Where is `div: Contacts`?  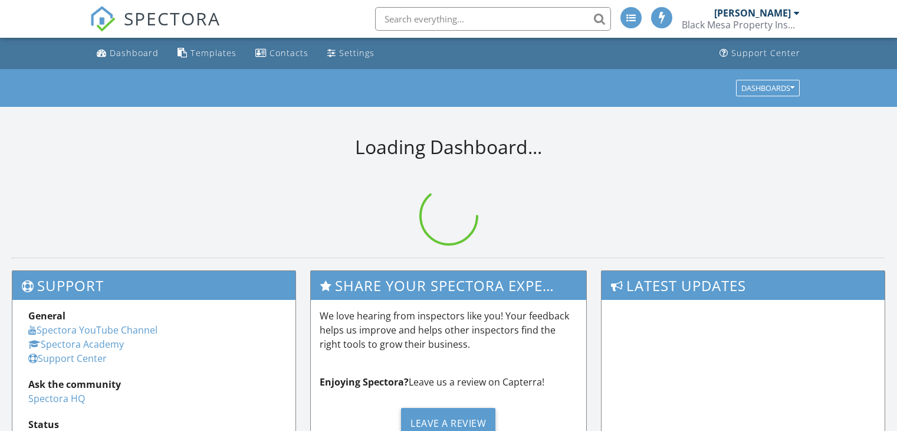 div: Contacts is located at coordinates (289, 52).